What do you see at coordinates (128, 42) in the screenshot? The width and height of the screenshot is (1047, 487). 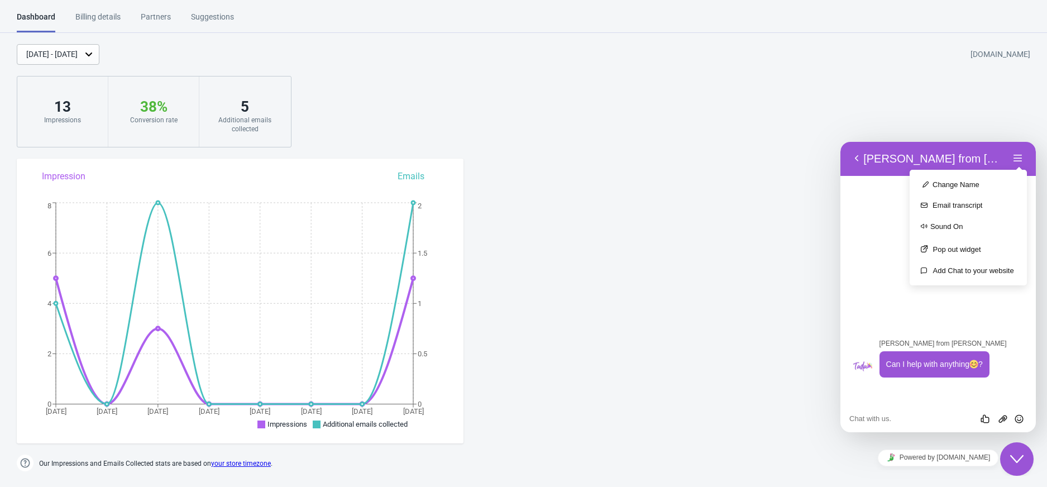 I see `button: Change Name` at bounding box center [128, 42].